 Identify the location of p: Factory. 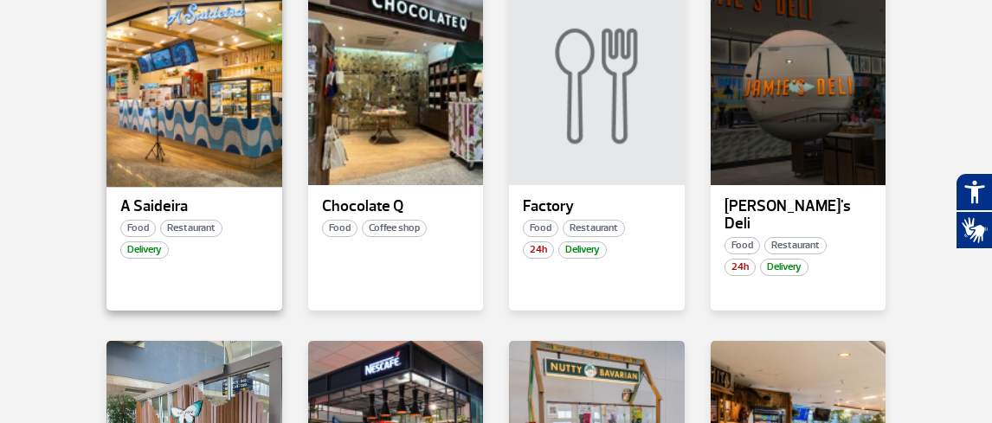
(596, 207).